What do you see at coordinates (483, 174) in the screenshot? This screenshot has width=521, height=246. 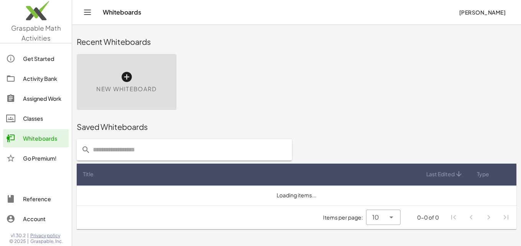 I see `span: Type` at bounding box center [483, 174].